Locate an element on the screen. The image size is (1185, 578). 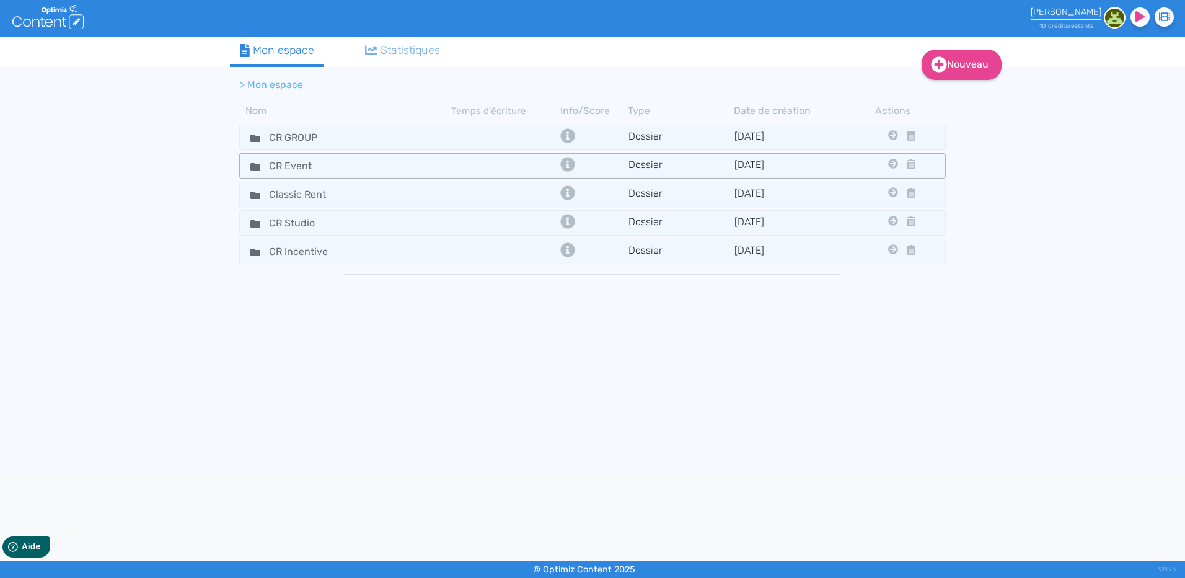
th: Date de création is located at coordinates (786, 111).